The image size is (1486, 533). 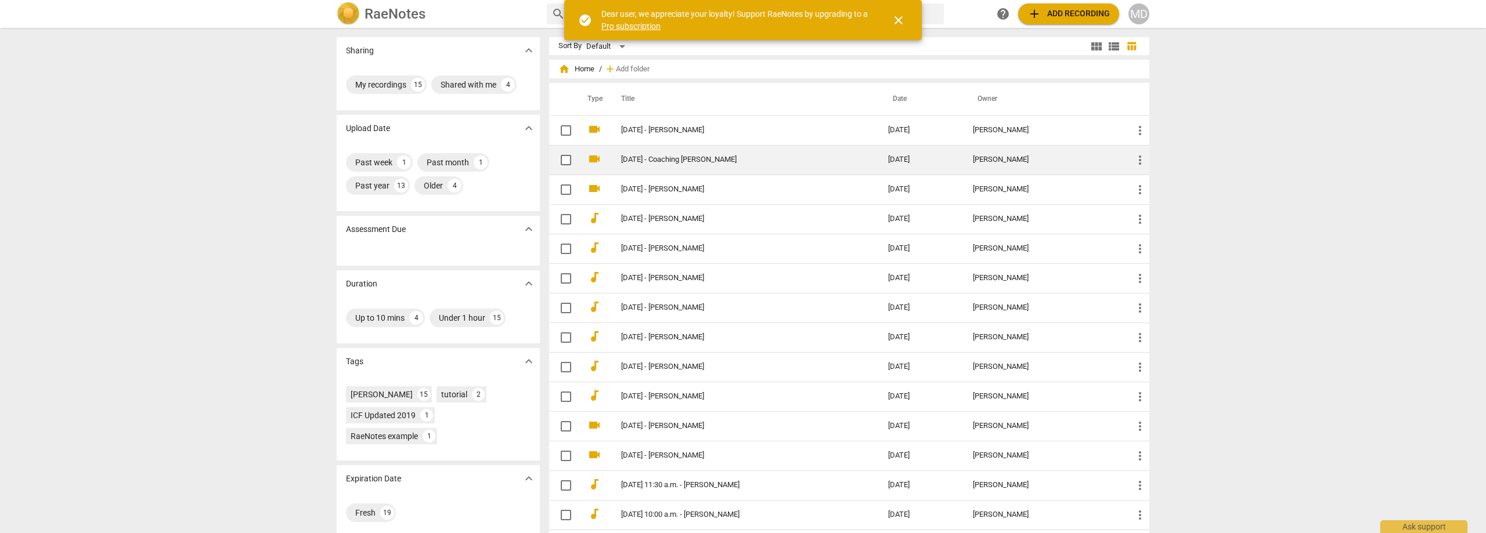 I want to click on a: Pro subscription, so click(x=631, y=26).